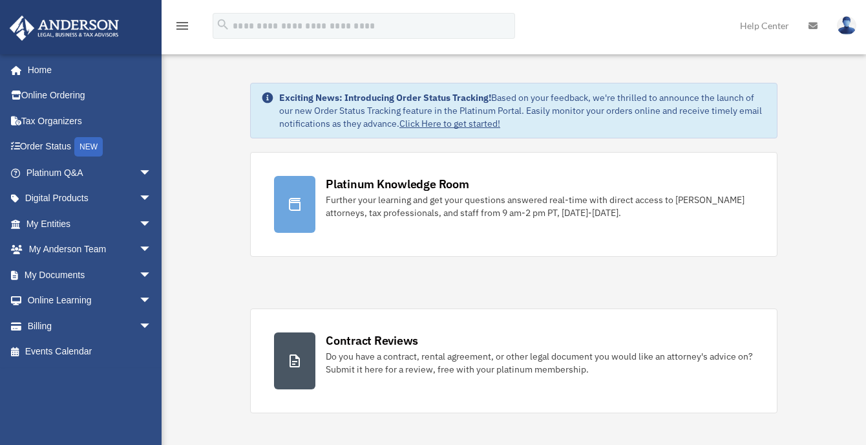 This screenshot has height=445, width=866. What do you see at coordinates (90, 301) in the screenshot?
I see `a: Online Learningarrow_drop_down` at bounding box center [90, 301].